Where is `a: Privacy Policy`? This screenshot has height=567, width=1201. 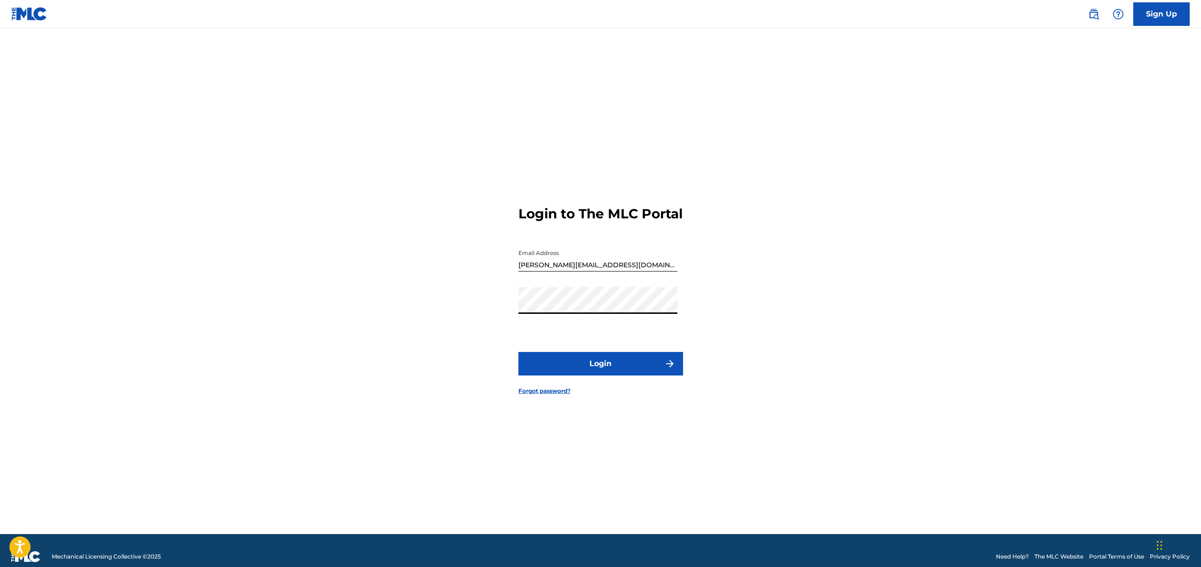
a: Privacy Policy is located at coordinates (1169, 556).